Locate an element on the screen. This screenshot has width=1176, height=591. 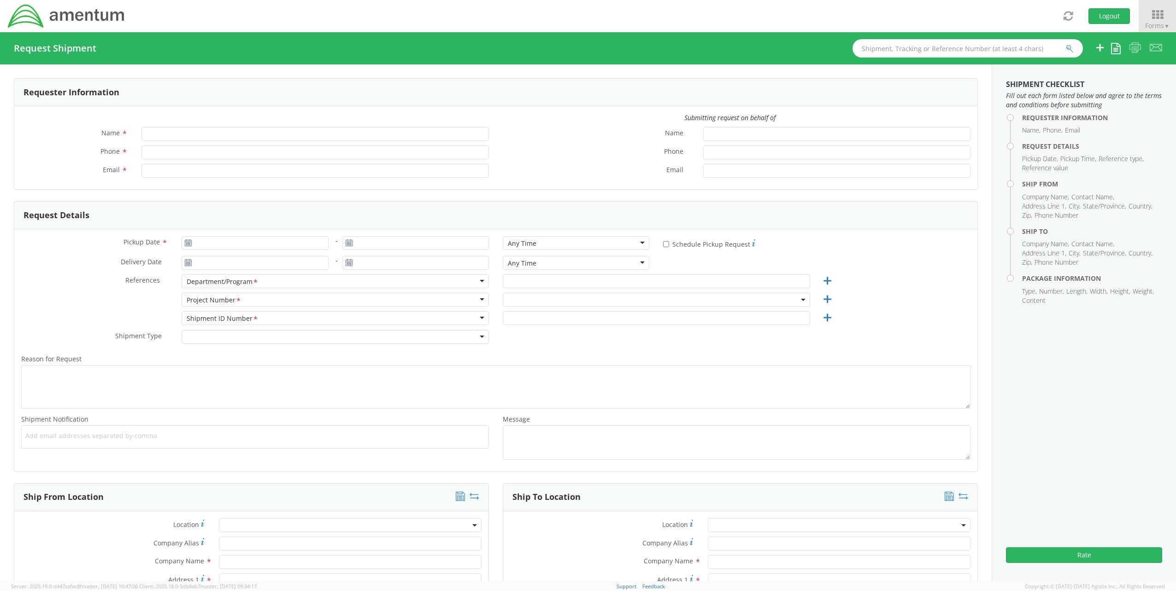
div: Department/Program is located at coordinates (222, 282).